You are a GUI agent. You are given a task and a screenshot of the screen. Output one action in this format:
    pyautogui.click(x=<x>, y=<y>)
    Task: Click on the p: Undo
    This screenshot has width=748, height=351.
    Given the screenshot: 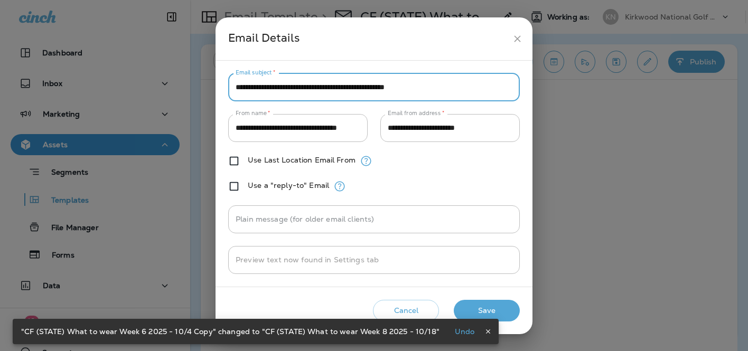 What is the action you would take?
    pyautogui.click(x=465, y=332)
    